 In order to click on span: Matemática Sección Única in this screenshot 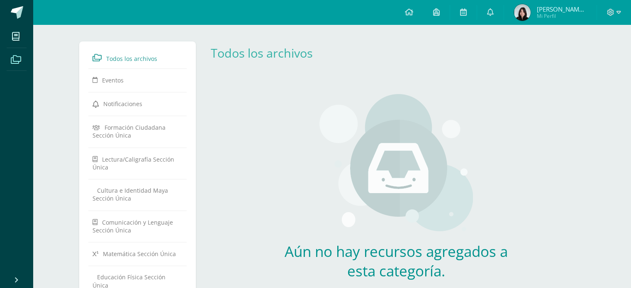, I will do `click(139, 254)`.